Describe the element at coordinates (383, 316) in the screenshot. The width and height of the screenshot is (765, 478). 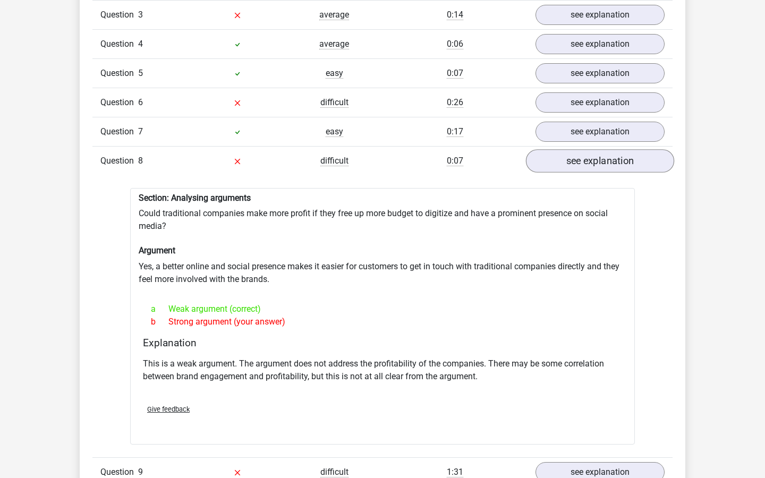
I see `div: Could traditional companies make more profit if they free up more budget to digitize and have a p...` at that location.